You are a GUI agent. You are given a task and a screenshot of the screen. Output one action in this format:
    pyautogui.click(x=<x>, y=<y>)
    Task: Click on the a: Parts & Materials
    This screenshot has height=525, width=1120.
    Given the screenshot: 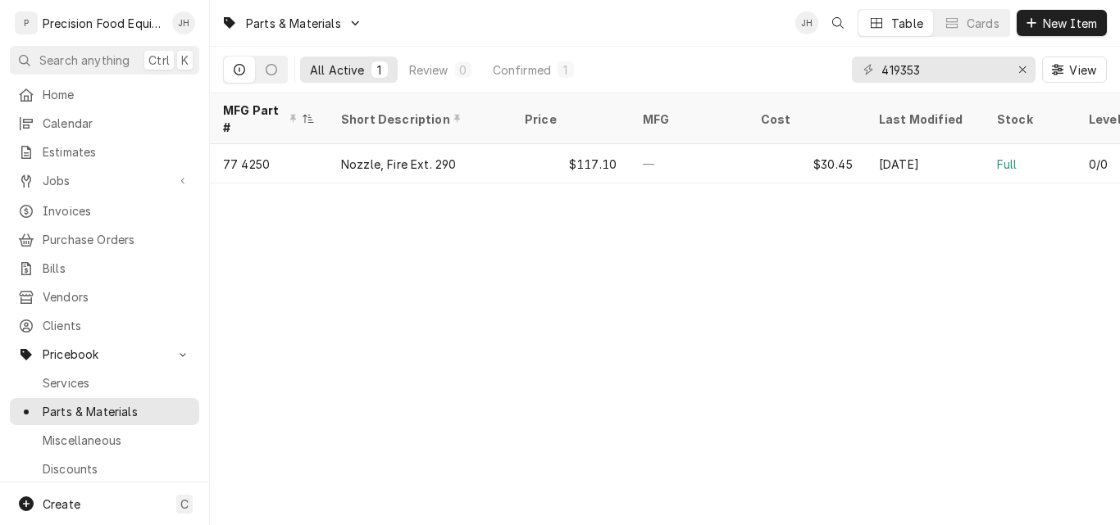 What is the action you would take?
    pyautogui.click(x=104, y=412)
    